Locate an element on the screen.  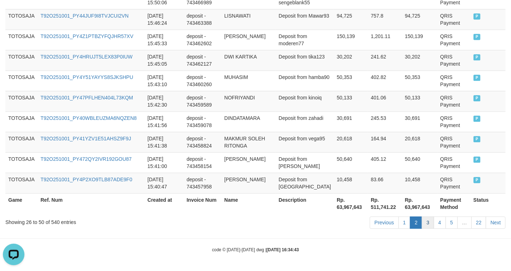
td: Deposit from Mawar93 is located at coordinates (305, 19).